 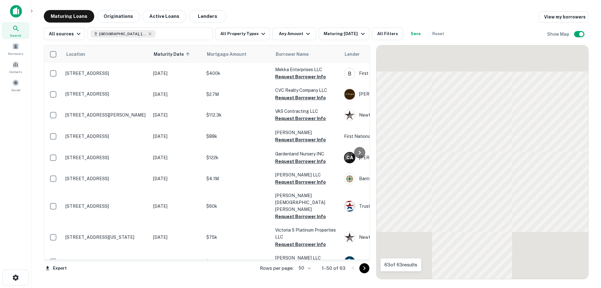 What do you see at coordinates (16, 11) in the screenshot?
I see `img: capitalize-icon.png` at bounding box center [16, 11].